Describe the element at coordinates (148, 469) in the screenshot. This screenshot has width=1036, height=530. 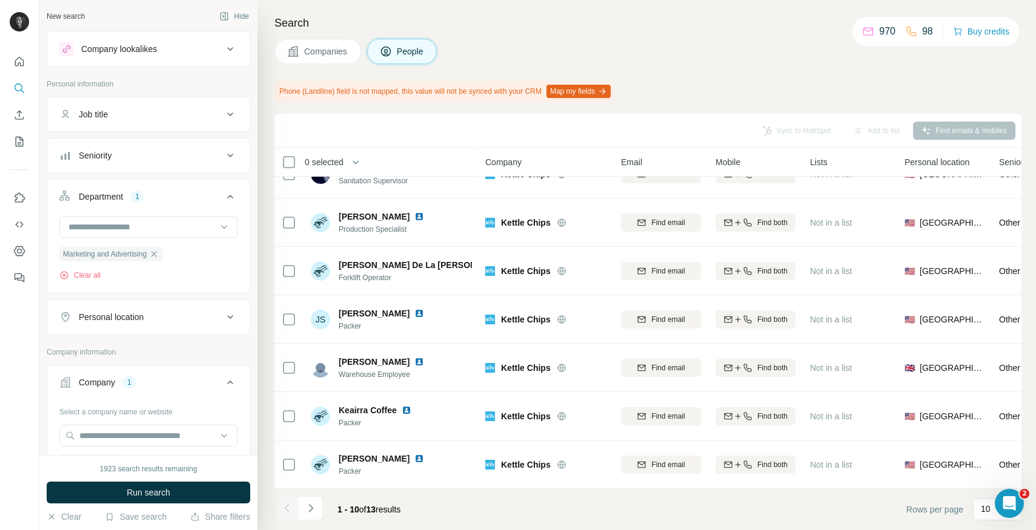
I see `div: 1923 search results remaining` at that location.